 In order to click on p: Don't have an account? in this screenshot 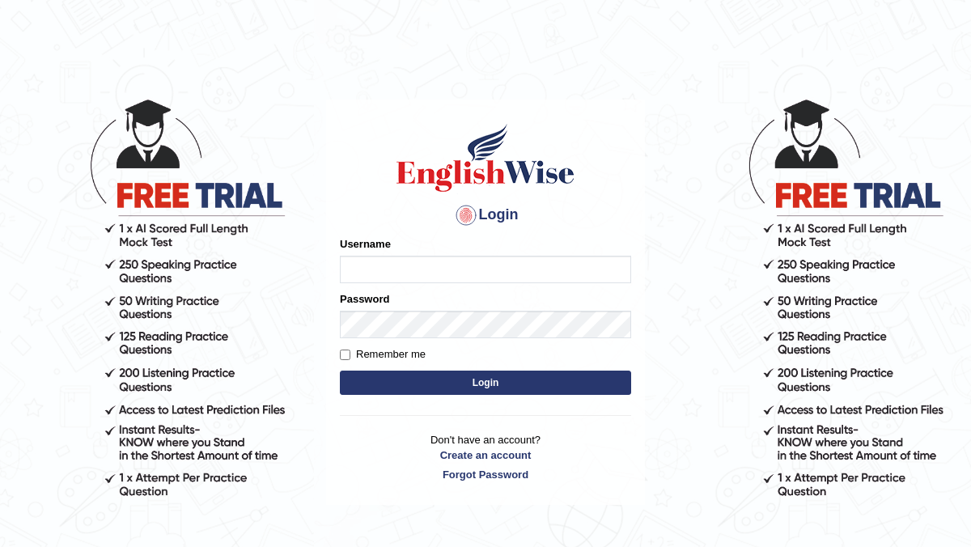, I will do `click(486, 457)`.